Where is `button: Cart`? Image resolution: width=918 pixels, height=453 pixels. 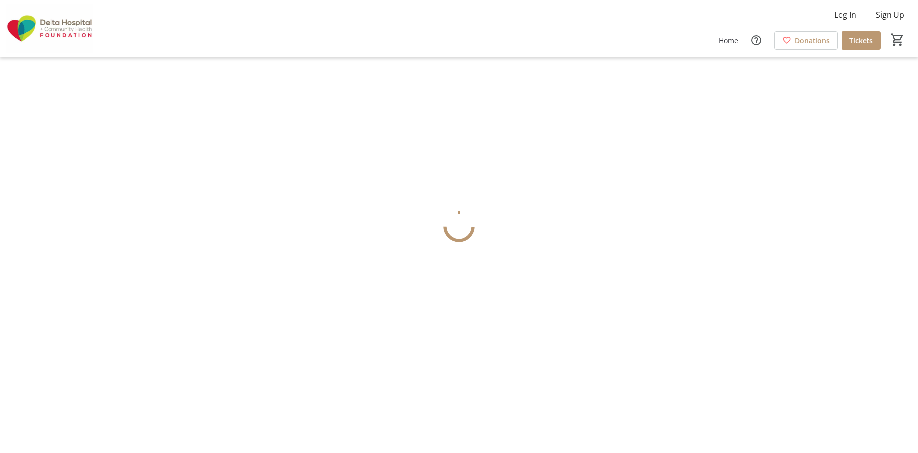
button: Cart is located at coordinates (898, 40).